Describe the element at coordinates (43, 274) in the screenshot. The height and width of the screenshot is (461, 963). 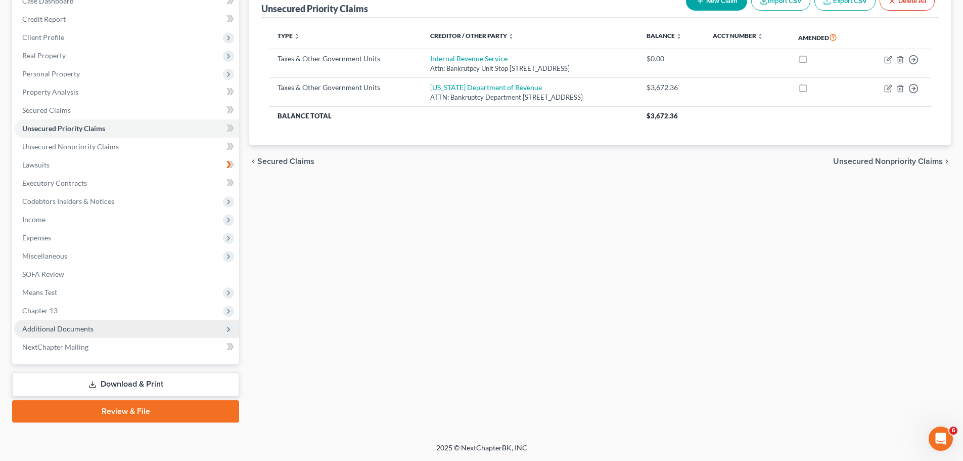
I see `span: SOFA Review` at that location.